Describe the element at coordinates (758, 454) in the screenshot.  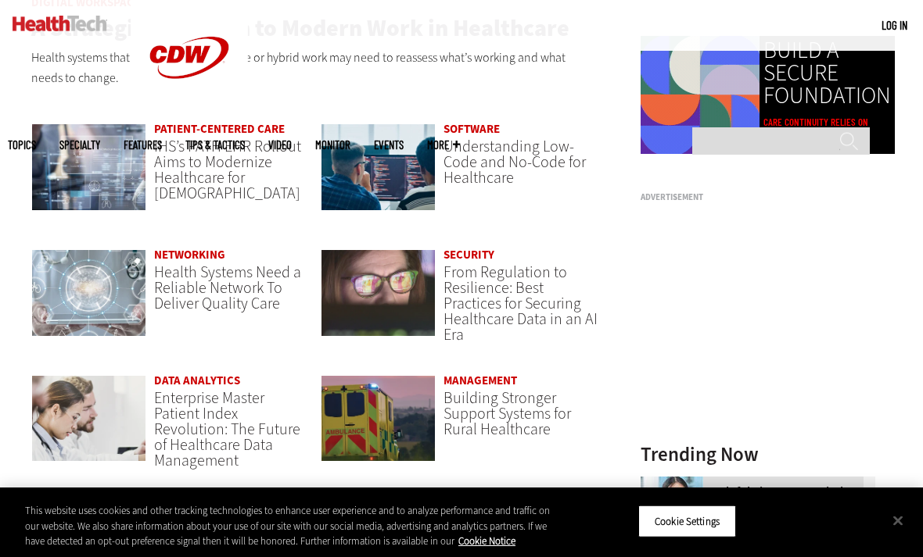
I see `h3: Trending Now` at that location.